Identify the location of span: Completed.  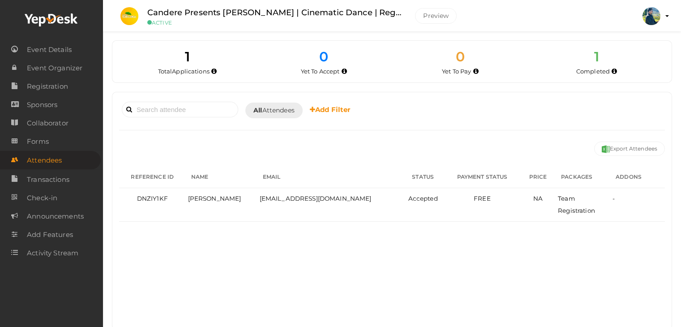
(593, 71).